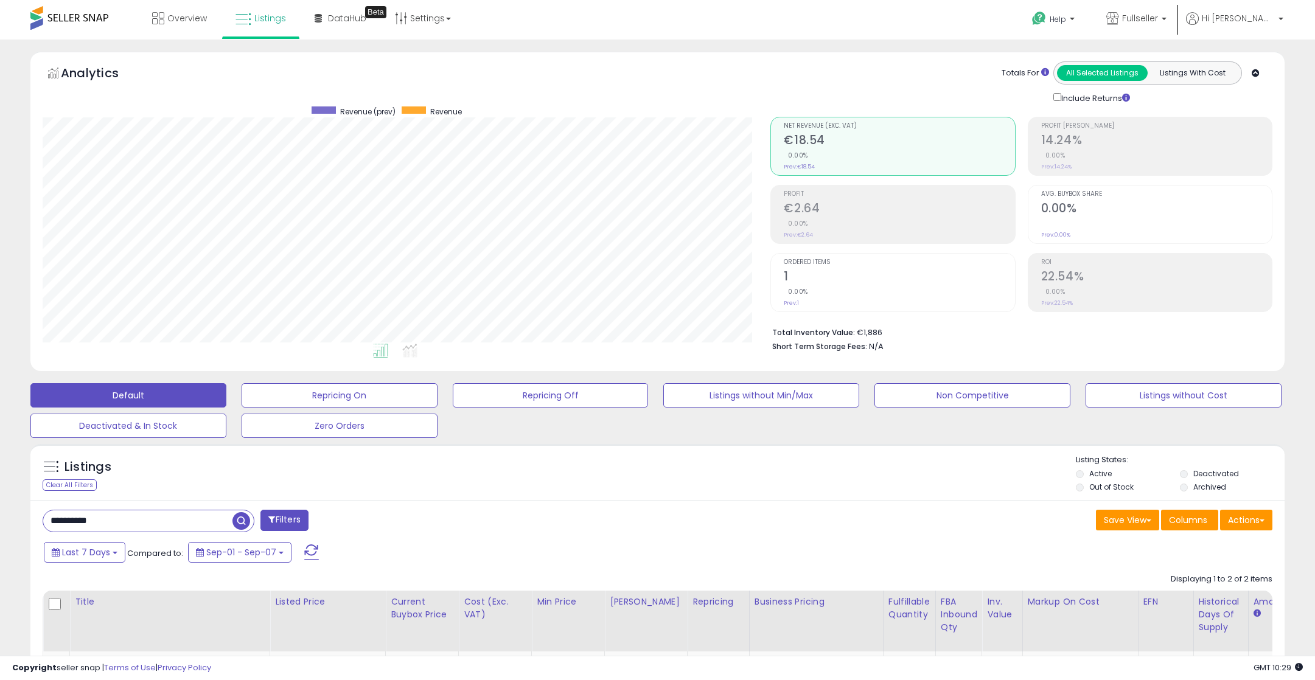 The width and height of the screenshot is (1315, 680). I want to click on div: Clear All Filters, so click(69, 485).